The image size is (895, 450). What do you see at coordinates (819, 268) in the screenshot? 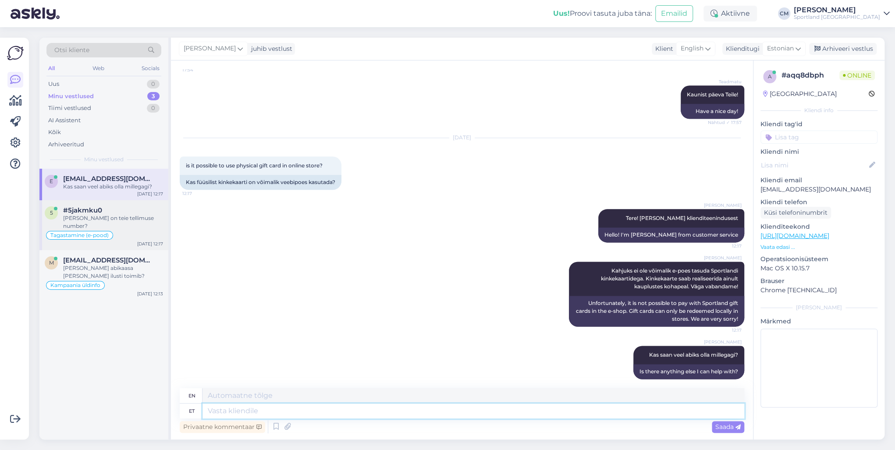
I see `p: Mac OS X 10.15.7` at bounding box center [819, 268].